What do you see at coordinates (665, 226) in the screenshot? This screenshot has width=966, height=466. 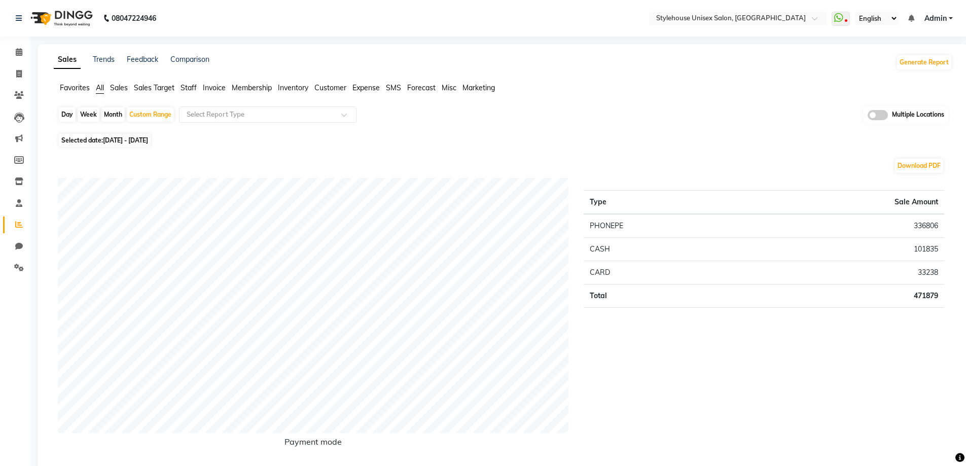 I see `td: PHONEPE` at bounding box center [665, 226].